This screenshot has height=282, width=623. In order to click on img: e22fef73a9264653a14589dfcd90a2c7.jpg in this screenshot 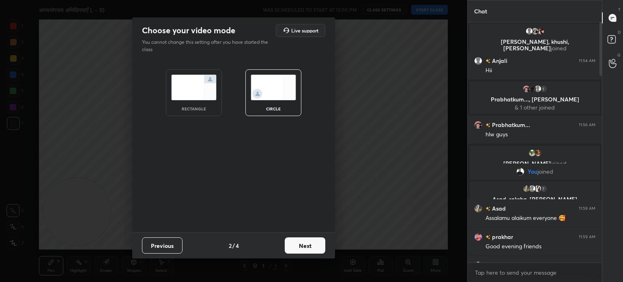, I will do `click(538, 189)`.